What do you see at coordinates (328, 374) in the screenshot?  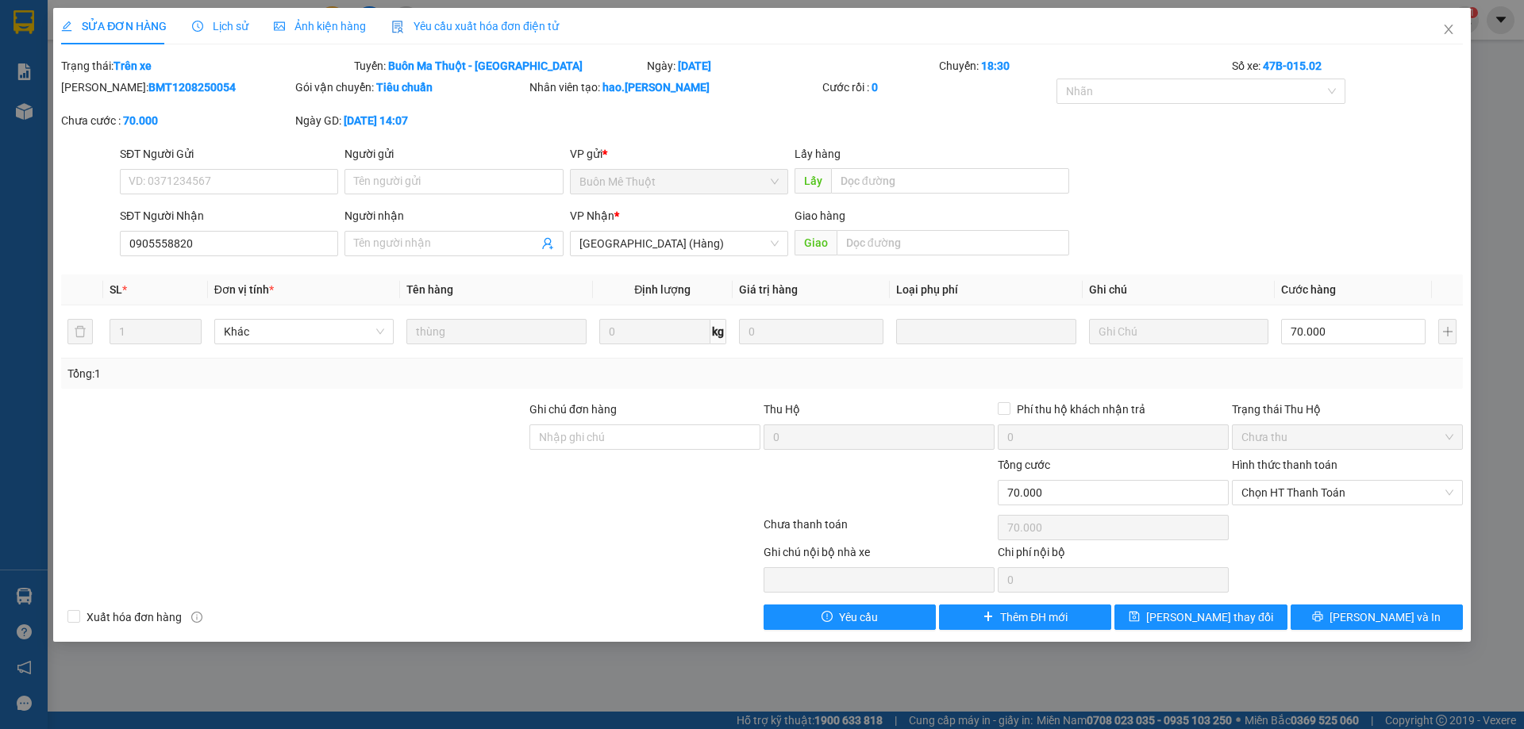 I see `div: Tổng: 1` at bounding box center [328, 374].